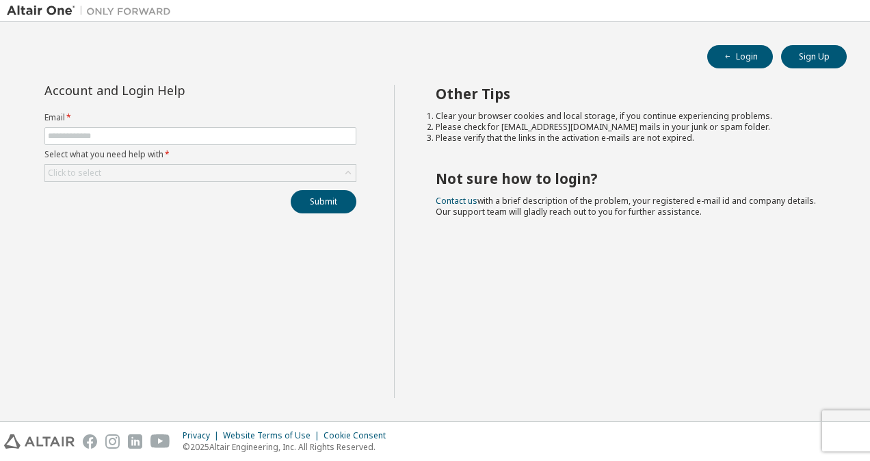 Image resolution: width=870 pixels, height=461 pixels. Describe the element at coordinates (324, 202) in the screenshot. I see `button: Submit` at that location.